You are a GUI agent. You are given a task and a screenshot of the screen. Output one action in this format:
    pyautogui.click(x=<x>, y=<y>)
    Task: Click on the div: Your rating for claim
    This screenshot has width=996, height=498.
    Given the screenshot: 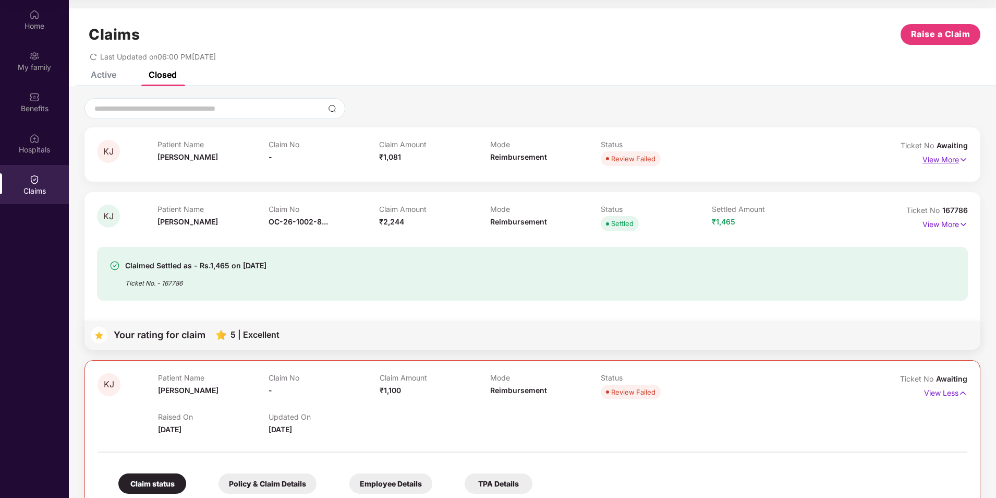 What is the action you would take?
    pyautogui.click(x=160, y=334)
    